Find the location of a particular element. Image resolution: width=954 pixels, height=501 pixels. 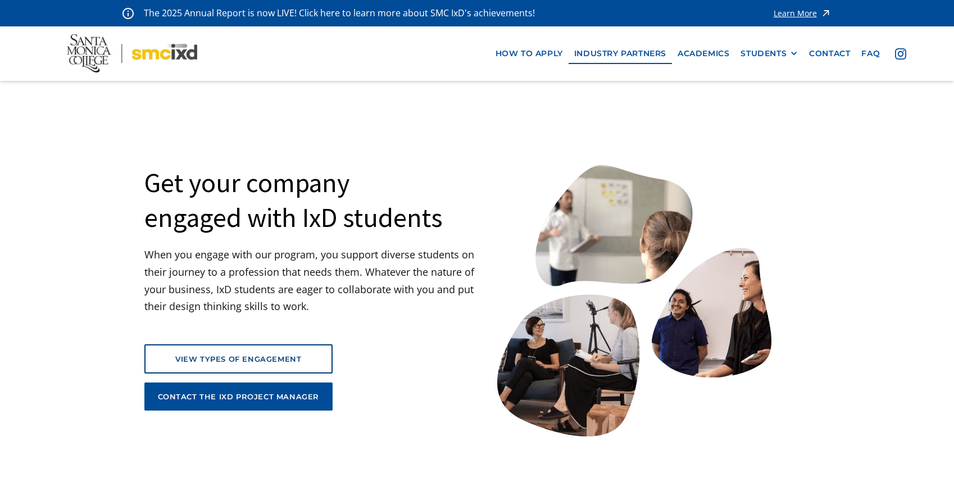

a: contact the ixd project manager is located at coordinates (239, 397).